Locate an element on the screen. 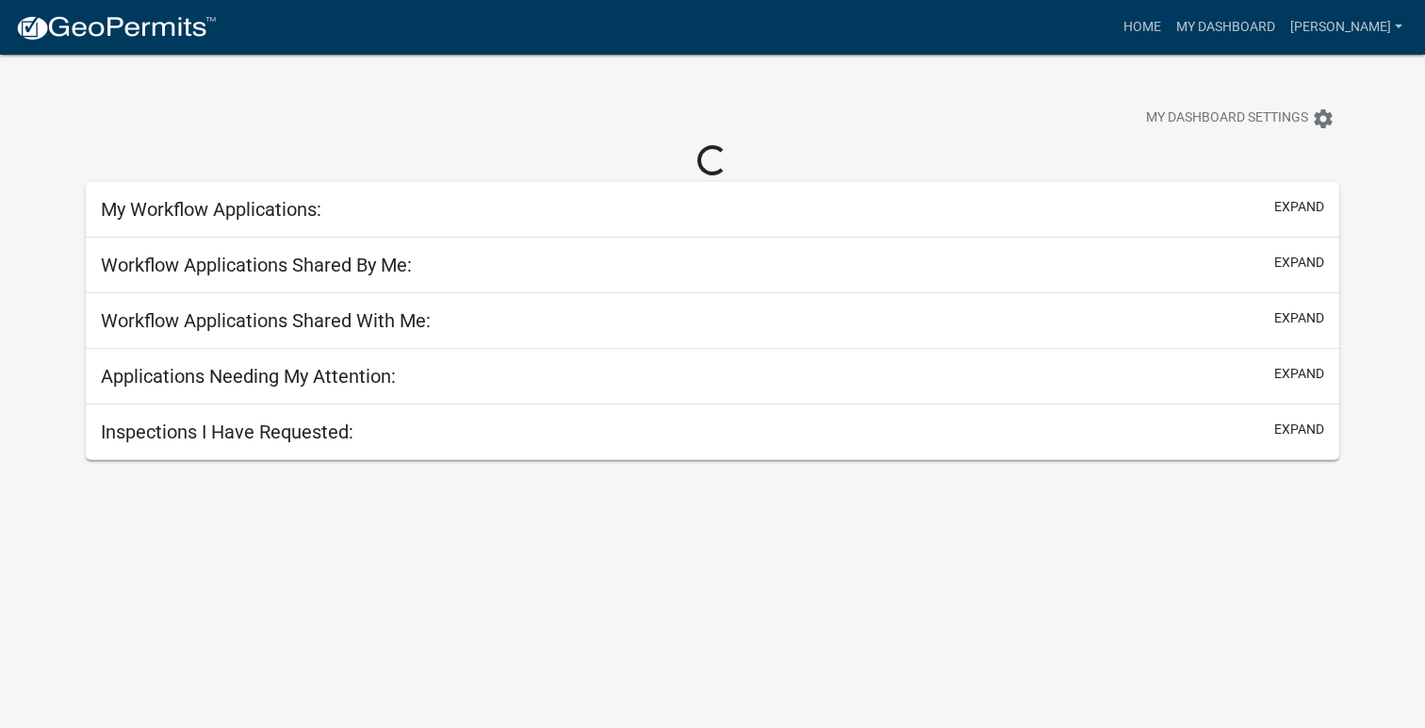 Image resolution: width=1425 pixels, height=728 pixels. h5: Workflow Applications Shared With Me: is located at coordinates (266, 320).